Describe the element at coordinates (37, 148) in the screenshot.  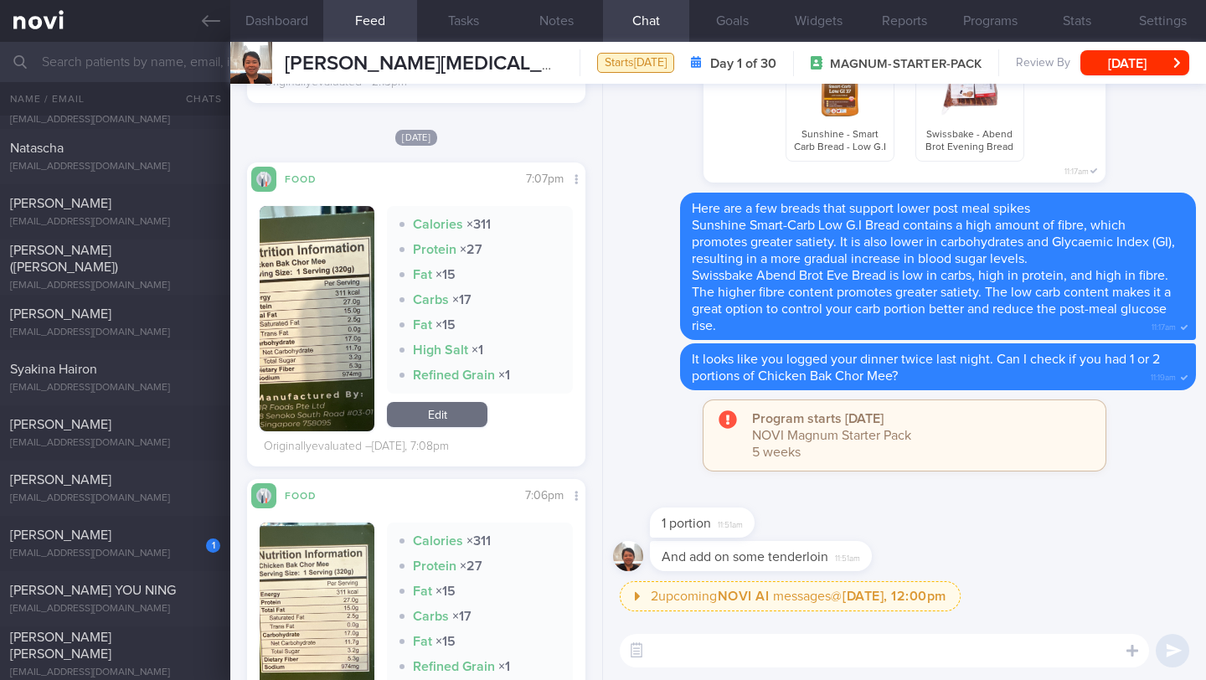
I see `span: Natascha` at that location.